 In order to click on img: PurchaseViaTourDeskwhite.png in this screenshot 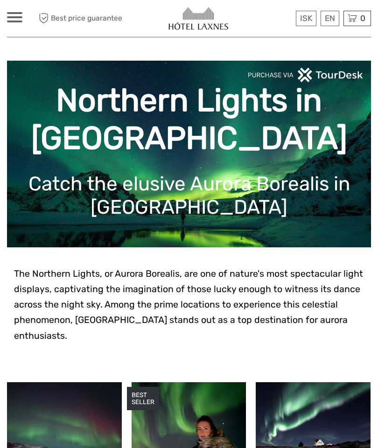, I will do `click(305, 75)`.